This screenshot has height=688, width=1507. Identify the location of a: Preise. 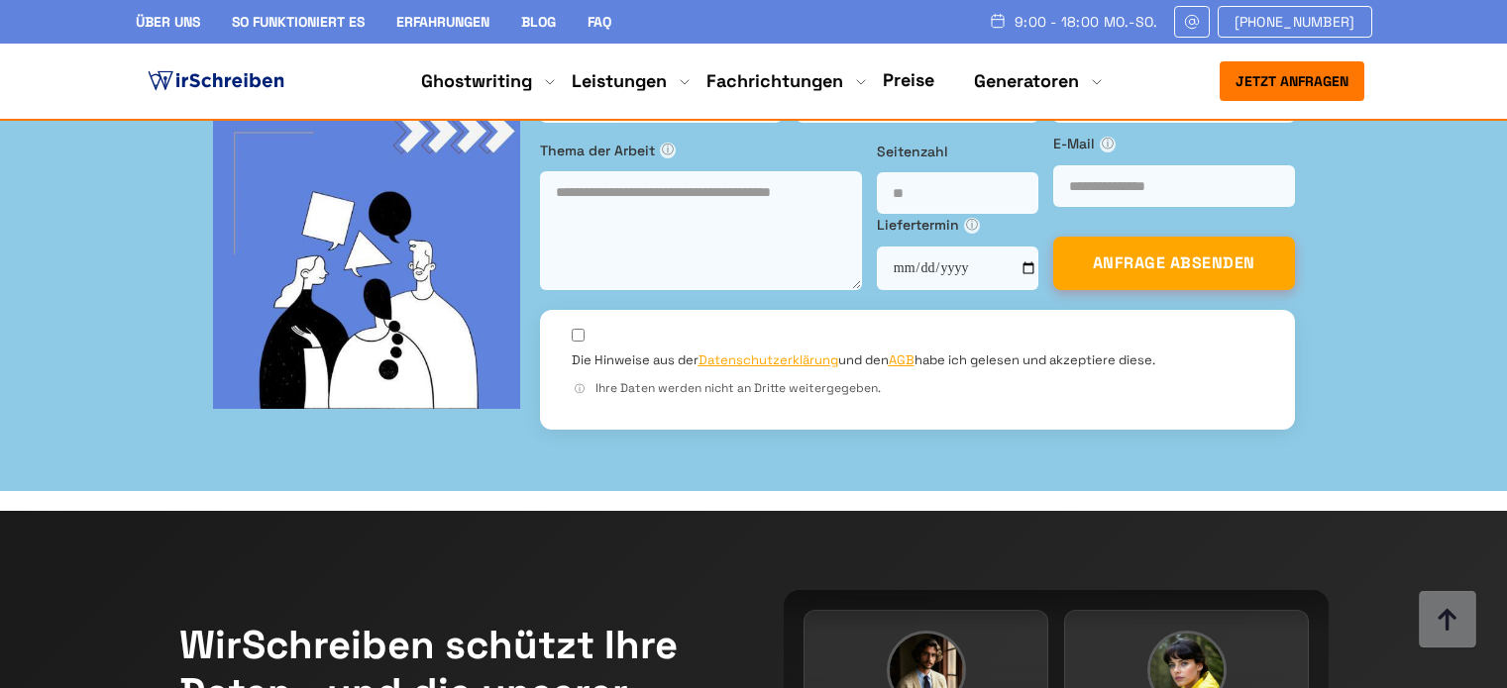
(908, 79).